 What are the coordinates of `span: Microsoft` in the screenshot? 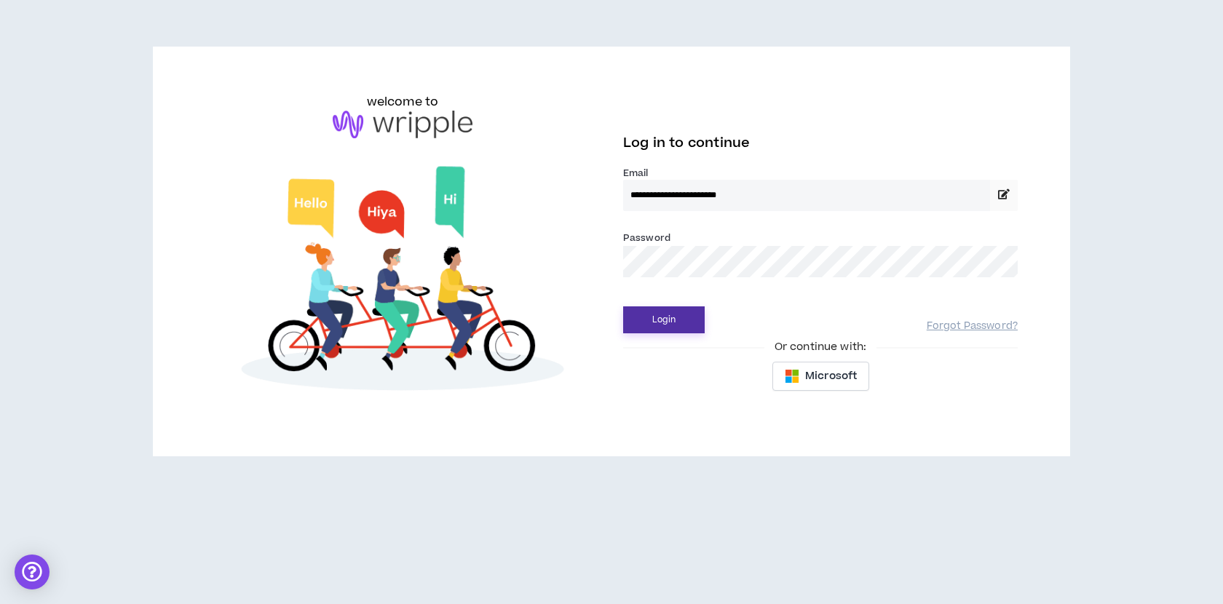 It's located at (831, 376).